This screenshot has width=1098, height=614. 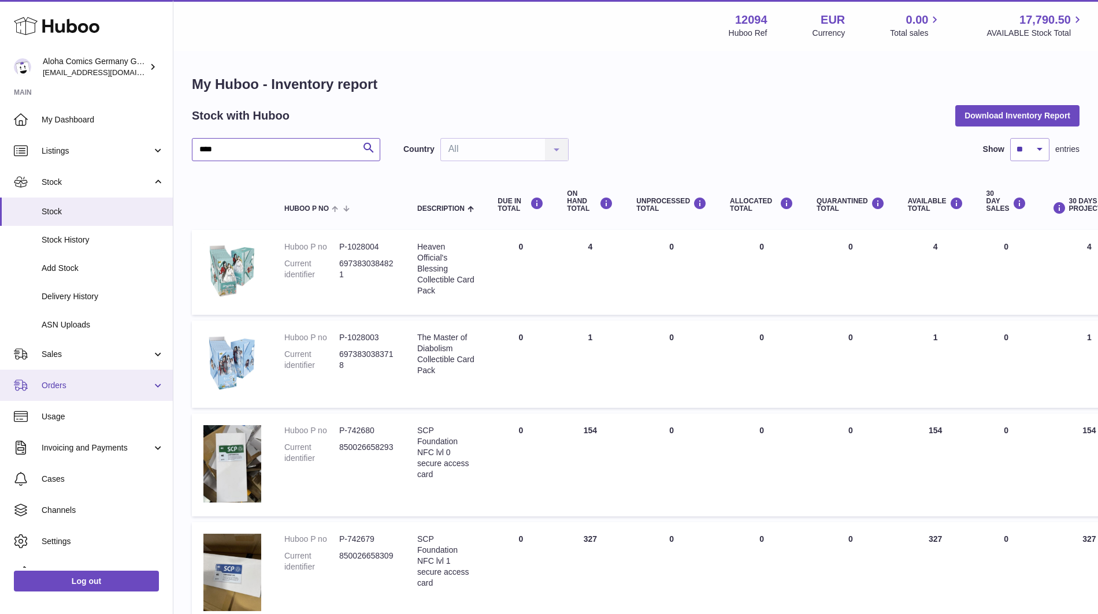 What do you see at coordinates (240, 116) in the screenshot?
I see `h2: Stock with Huboo` at bounding box center [240, 116].